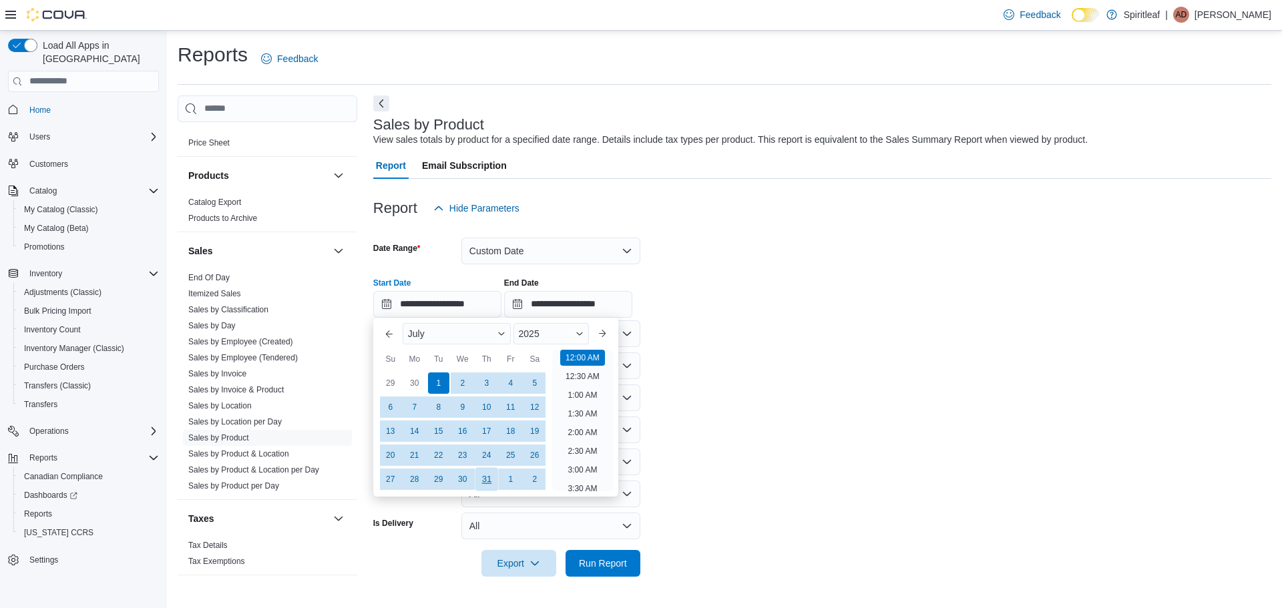 The width and height of the screenshot is (1282, 608). What do you see at coordinates (391, 431) in the screenshot?
I see `div: day-13` at bounding box center [391, 431].